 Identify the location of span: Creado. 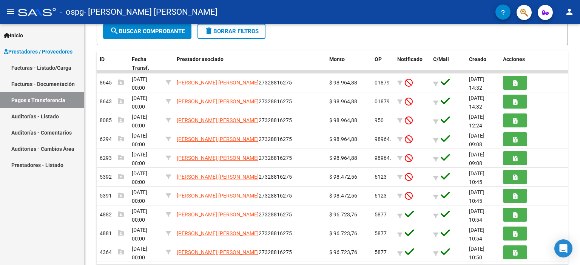
(477, 59).